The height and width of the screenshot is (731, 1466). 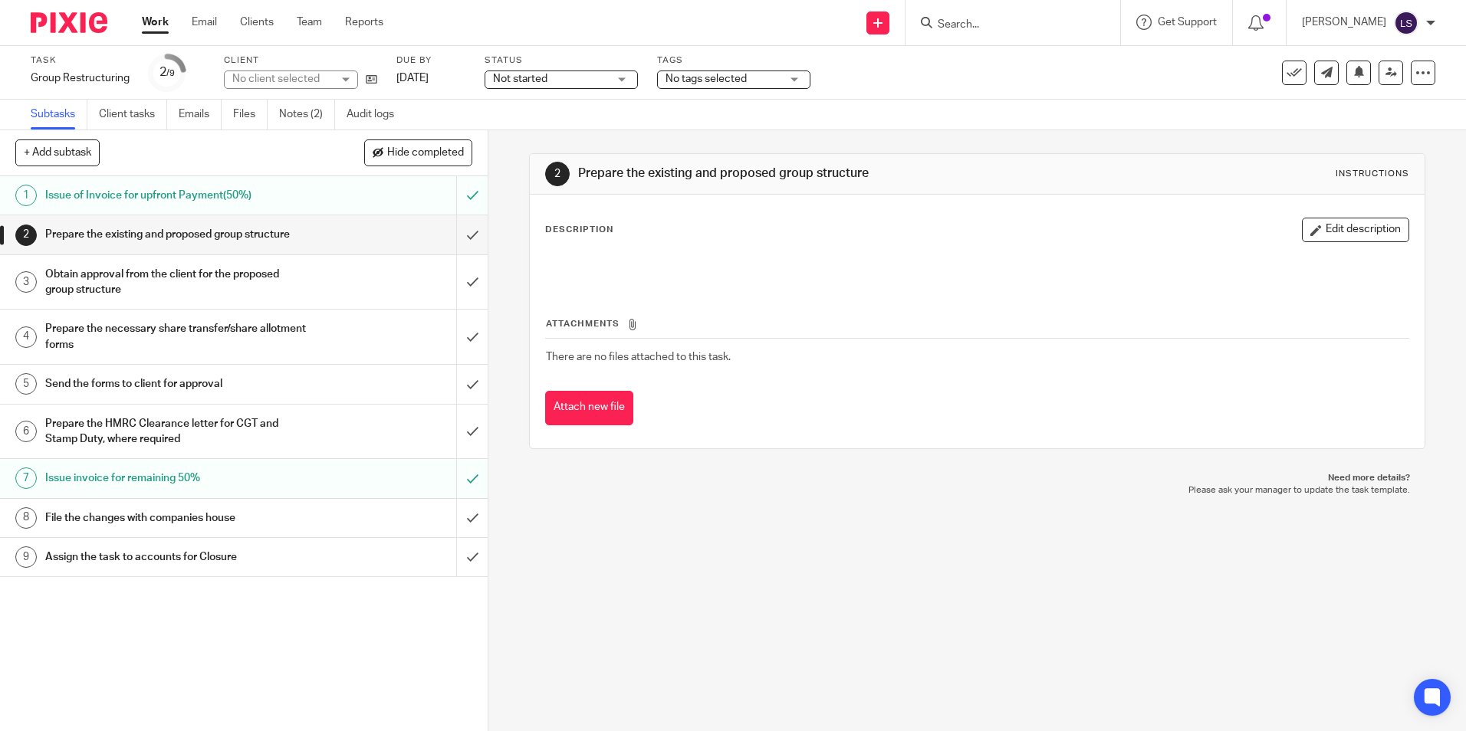 I want to click on div: 6, so click(x=26, y=432).